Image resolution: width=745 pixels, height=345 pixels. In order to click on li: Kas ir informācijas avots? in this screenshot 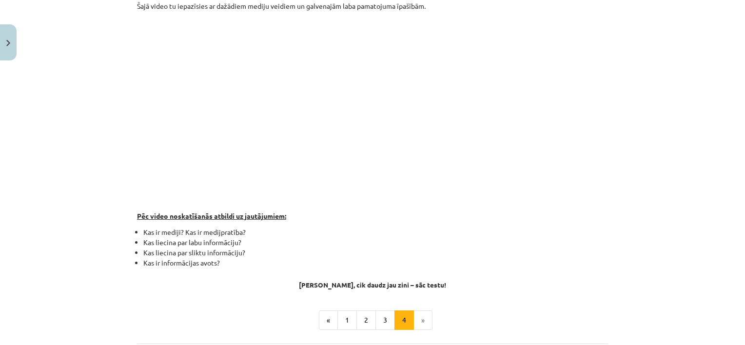, I will do `click(375, 263)`.